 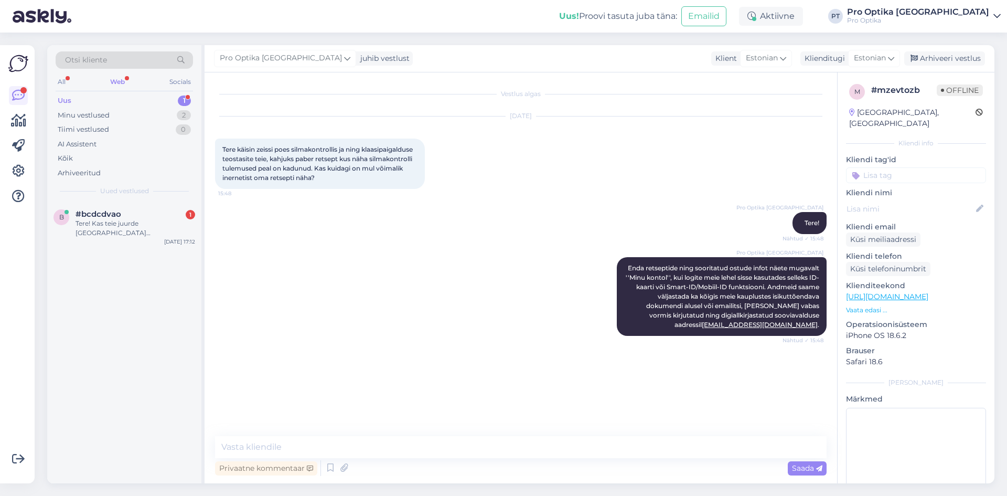 What do you see at coordinates (883, 239) in the screenshot?
I see `div: Küsi meiliaadressi` at bounding box center [883, 239].